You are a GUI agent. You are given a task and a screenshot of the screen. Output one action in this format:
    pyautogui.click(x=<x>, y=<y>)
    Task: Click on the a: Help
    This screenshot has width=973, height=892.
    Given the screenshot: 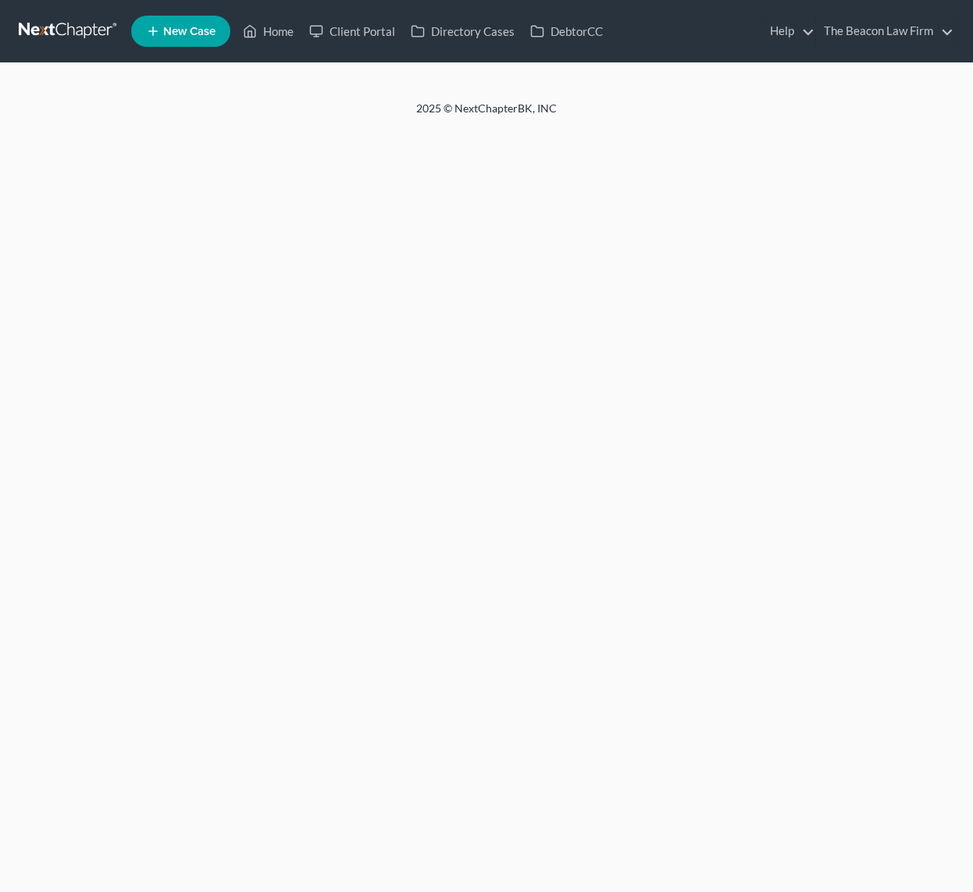 What is the action you would take?
    pyautogui.click(x=788, y=31)
    